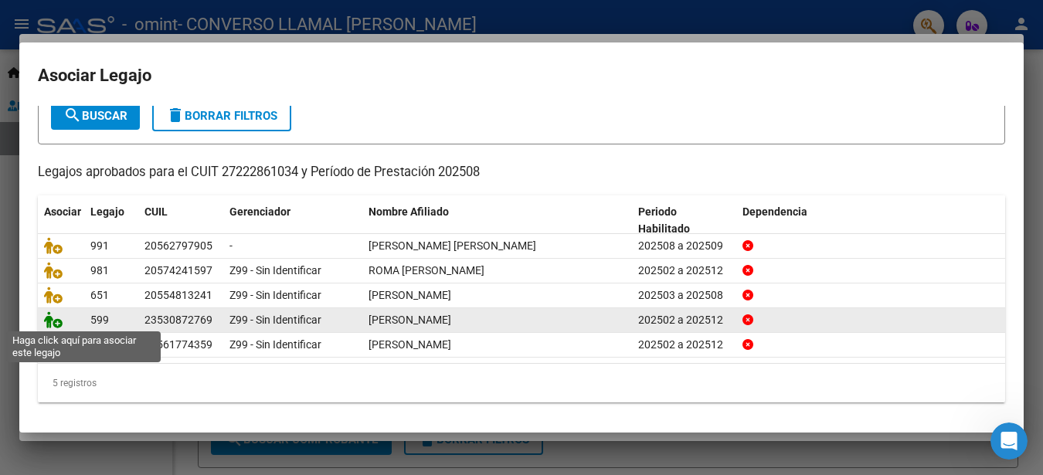 The height and width of the screenshot is (475, 1043). What do you see at coordinates (100, 295) in the screenshot?
I see `span: 651` at bounding box center [100, 295].